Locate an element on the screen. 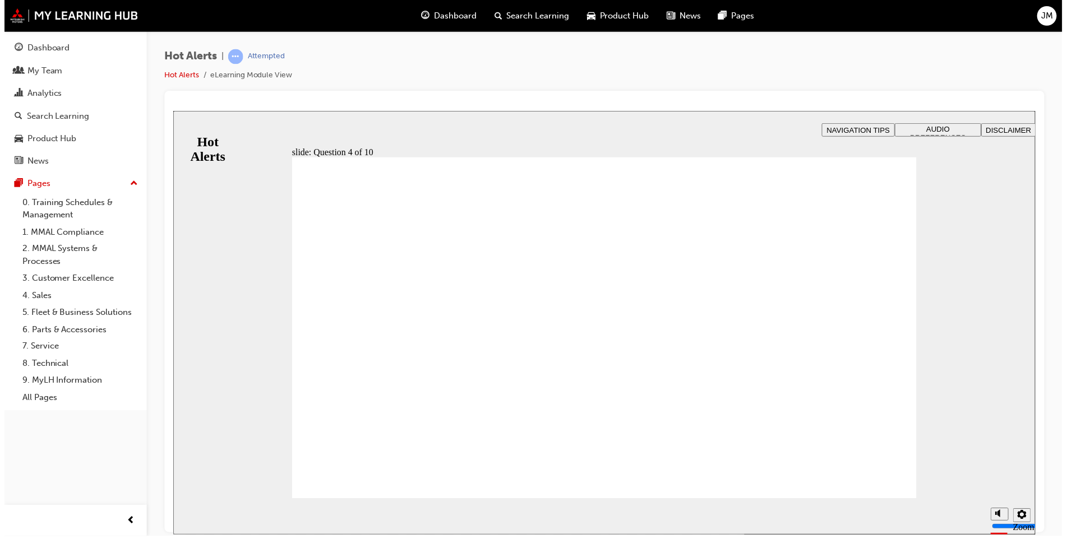  div: Product Hub is located at coordinates (48, 139).